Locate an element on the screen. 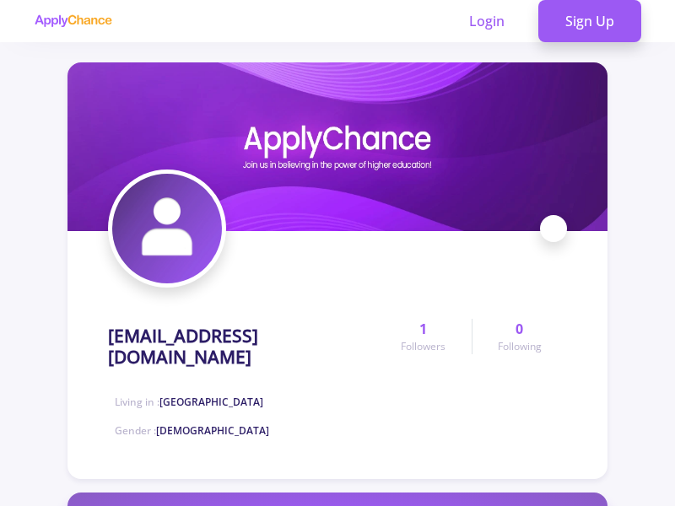 Image resolution: width=675 pixels, height=506 pixels. img: applychance logo text only is located at coordinates (73, 21).